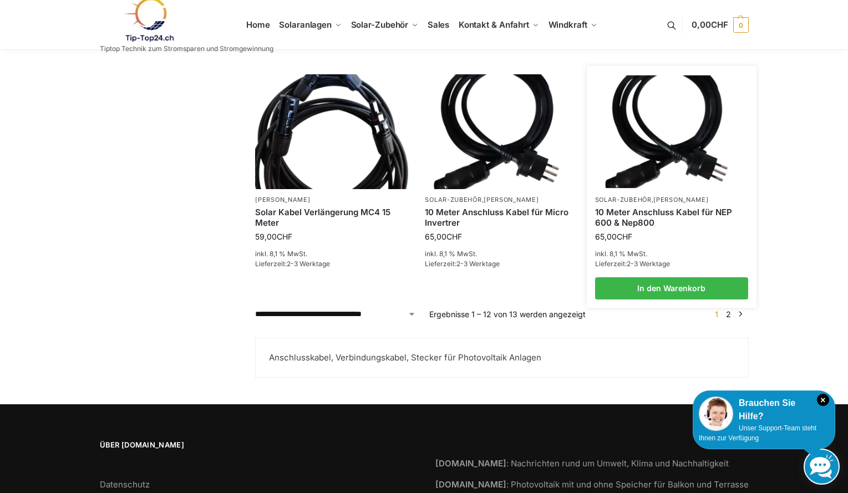 This screenshot has width=848, height=493. I want to click on span: 0,00, so click(709, 24).